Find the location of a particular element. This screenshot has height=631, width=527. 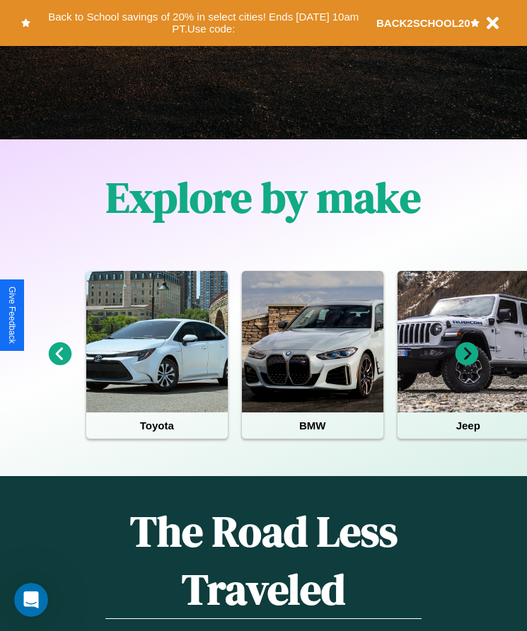

h4: Toyota is located at coordinates (157, 425).